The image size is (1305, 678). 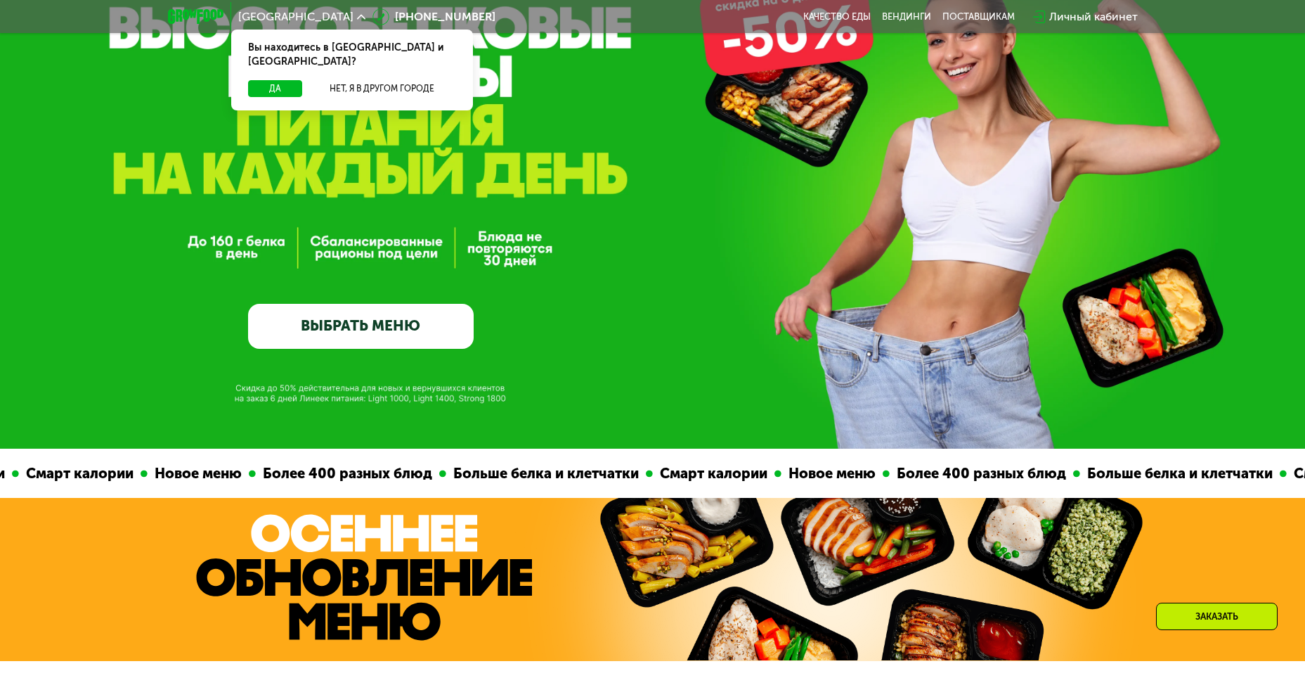 What do you see at coordinates (907, 17) in the screenshot?
I see `a: Вендинги` at bounding box center [907, 17].